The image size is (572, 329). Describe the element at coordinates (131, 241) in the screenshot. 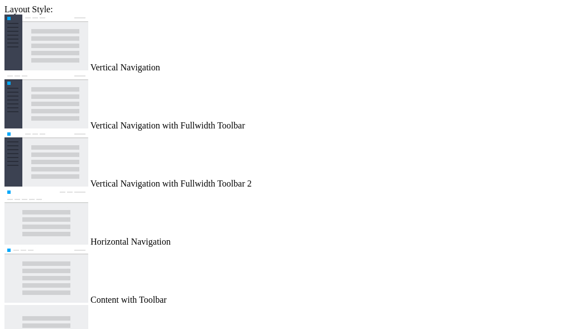

I see `span: Horizontal Navigation` at that location.